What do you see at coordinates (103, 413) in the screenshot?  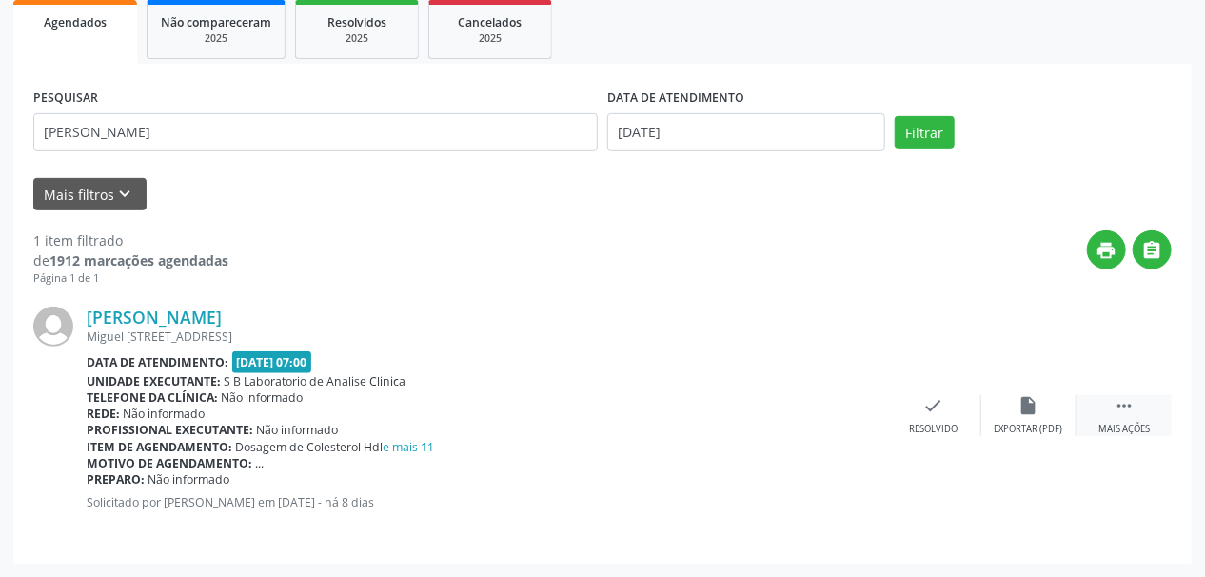 I see `b: Rede:` at bounding box center [103, 413].